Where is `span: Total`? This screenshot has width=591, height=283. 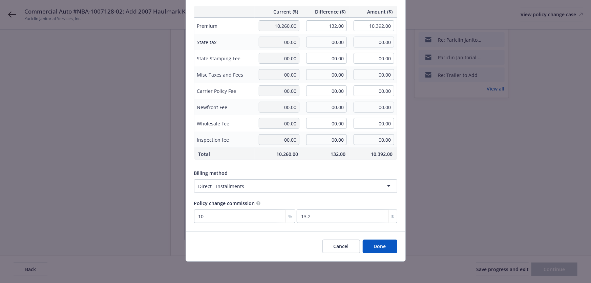 span: Total is located at coordinates (225, 154).